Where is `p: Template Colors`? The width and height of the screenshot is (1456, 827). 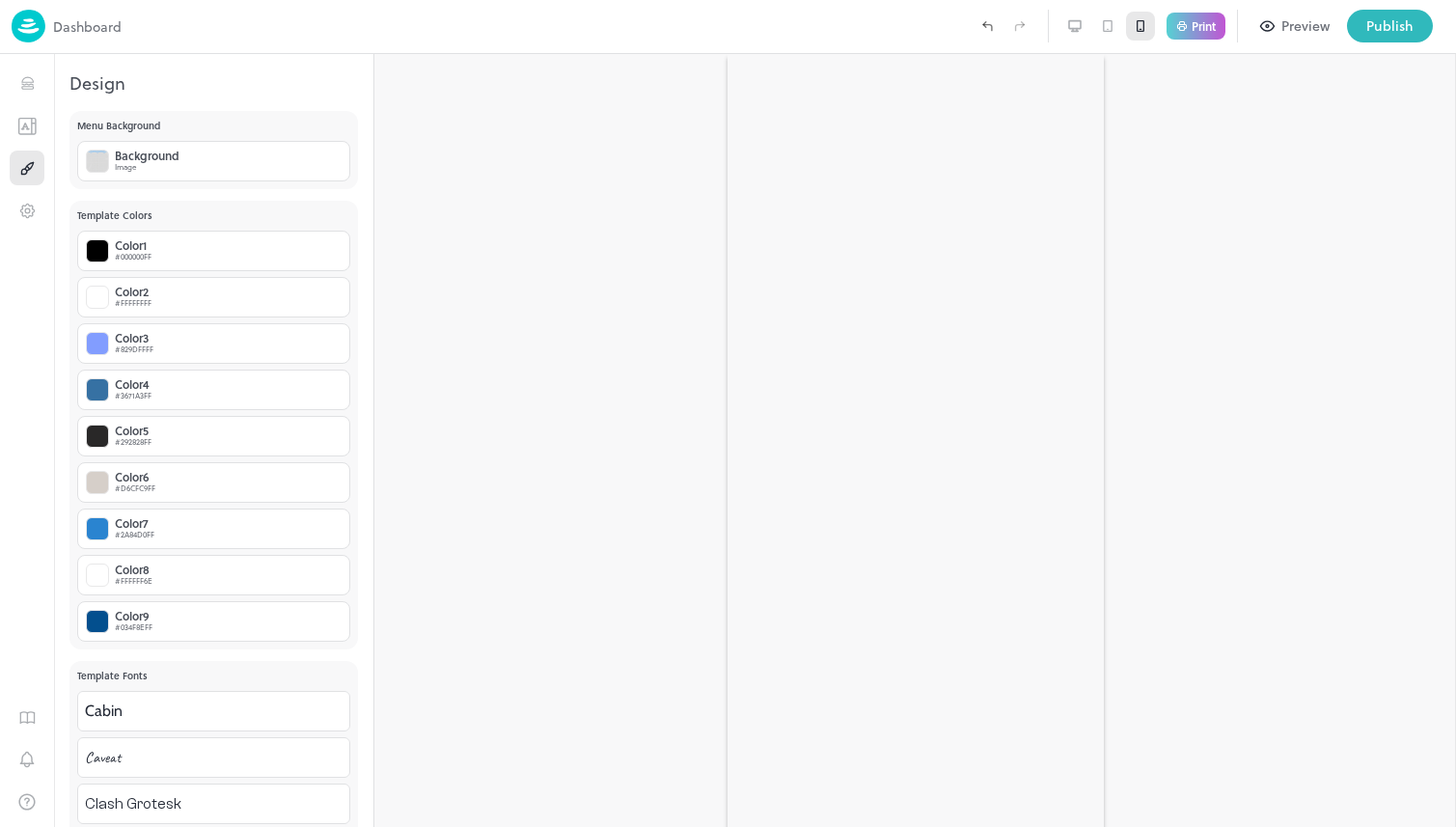 p: Template Colors is located at coordinates (214, 216).